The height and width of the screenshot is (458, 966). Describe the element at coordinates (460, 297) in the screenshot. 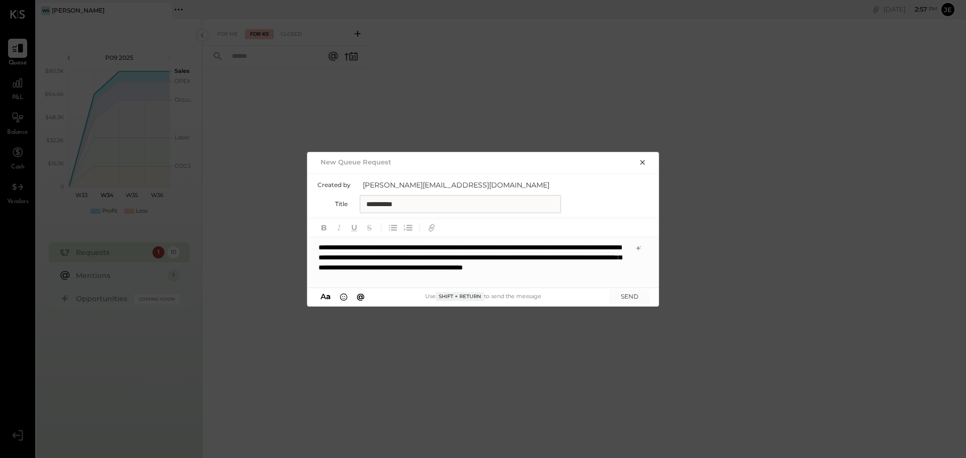

I see `span: Shift + Return` at that location.